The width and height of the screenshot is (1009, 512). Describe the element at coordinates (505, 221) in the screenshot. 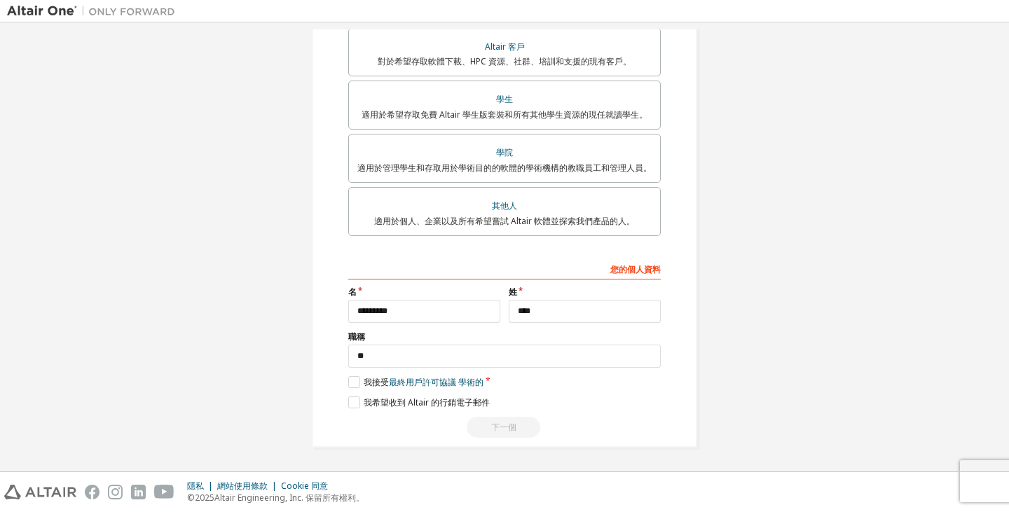

I see `font: 適用於個人、企業以及所有希望嘗試 Altair 軟體並探索我們產品的人。` at that location.